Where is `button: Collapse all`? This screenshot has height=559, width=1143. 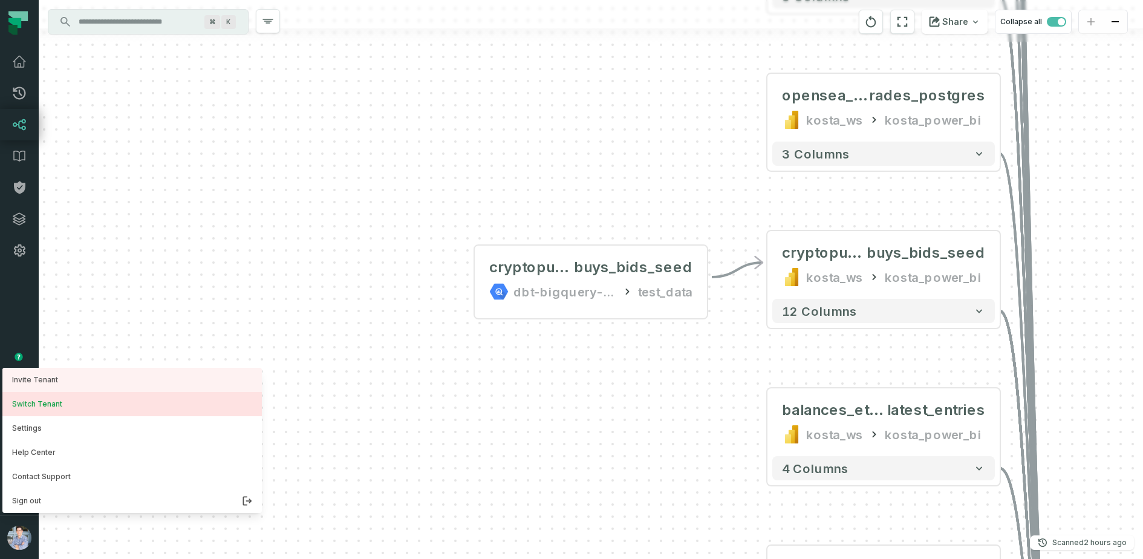
button: Collapse all is located at coordinates (1033, 22).